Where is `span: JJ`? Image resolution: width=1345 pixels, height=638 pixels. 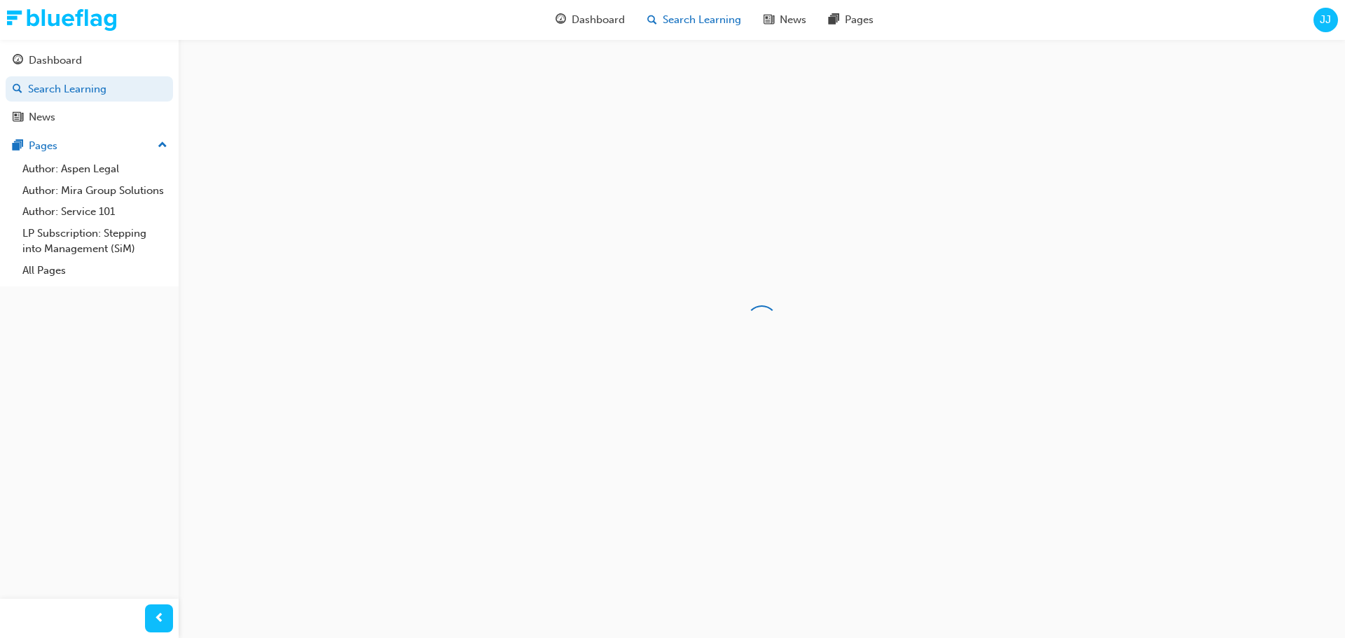 span: JJ is located at coordinates (1326, 20).